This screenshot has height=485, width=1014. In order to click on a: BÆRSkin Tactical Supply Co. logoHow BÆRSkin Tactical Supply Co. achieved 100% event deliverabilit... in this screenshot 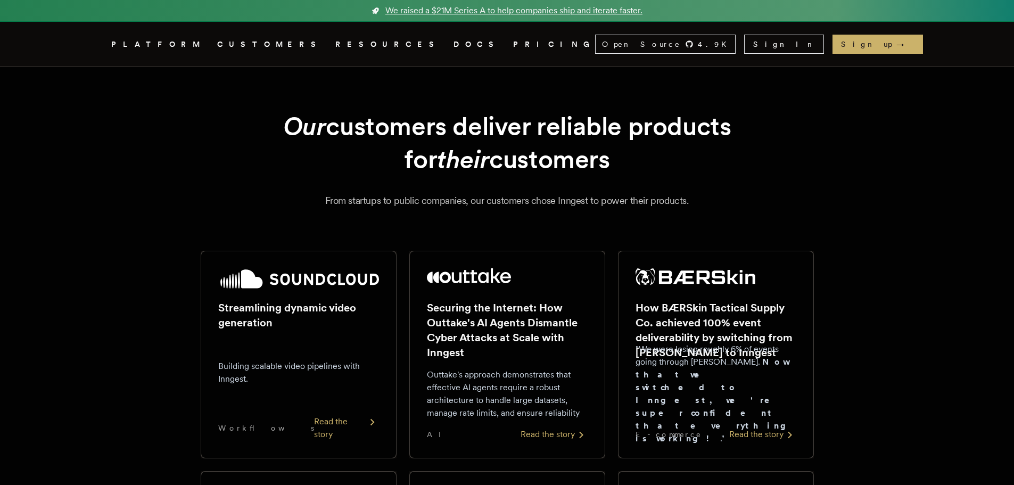, I will do `click(716, 354)`.